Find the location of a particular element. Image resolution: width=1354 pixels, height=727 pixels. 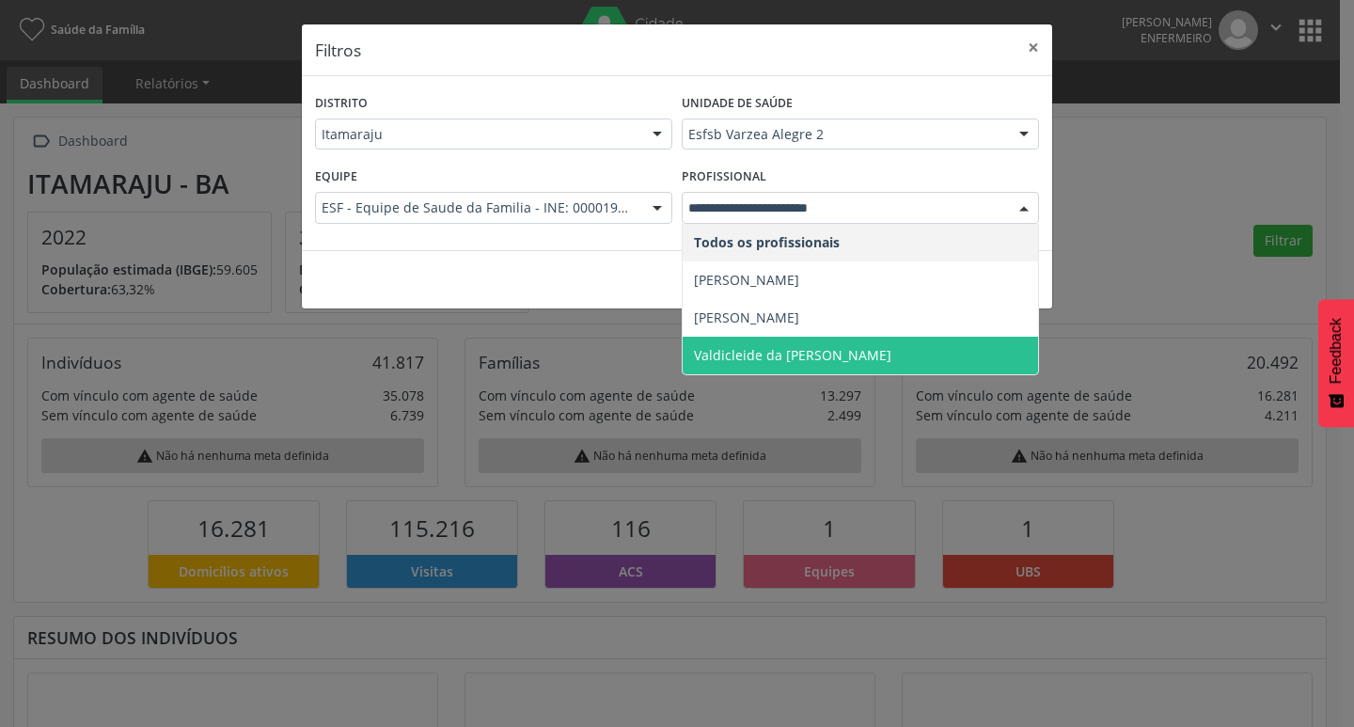

label: Profissional is located at coordinates (724, 177).